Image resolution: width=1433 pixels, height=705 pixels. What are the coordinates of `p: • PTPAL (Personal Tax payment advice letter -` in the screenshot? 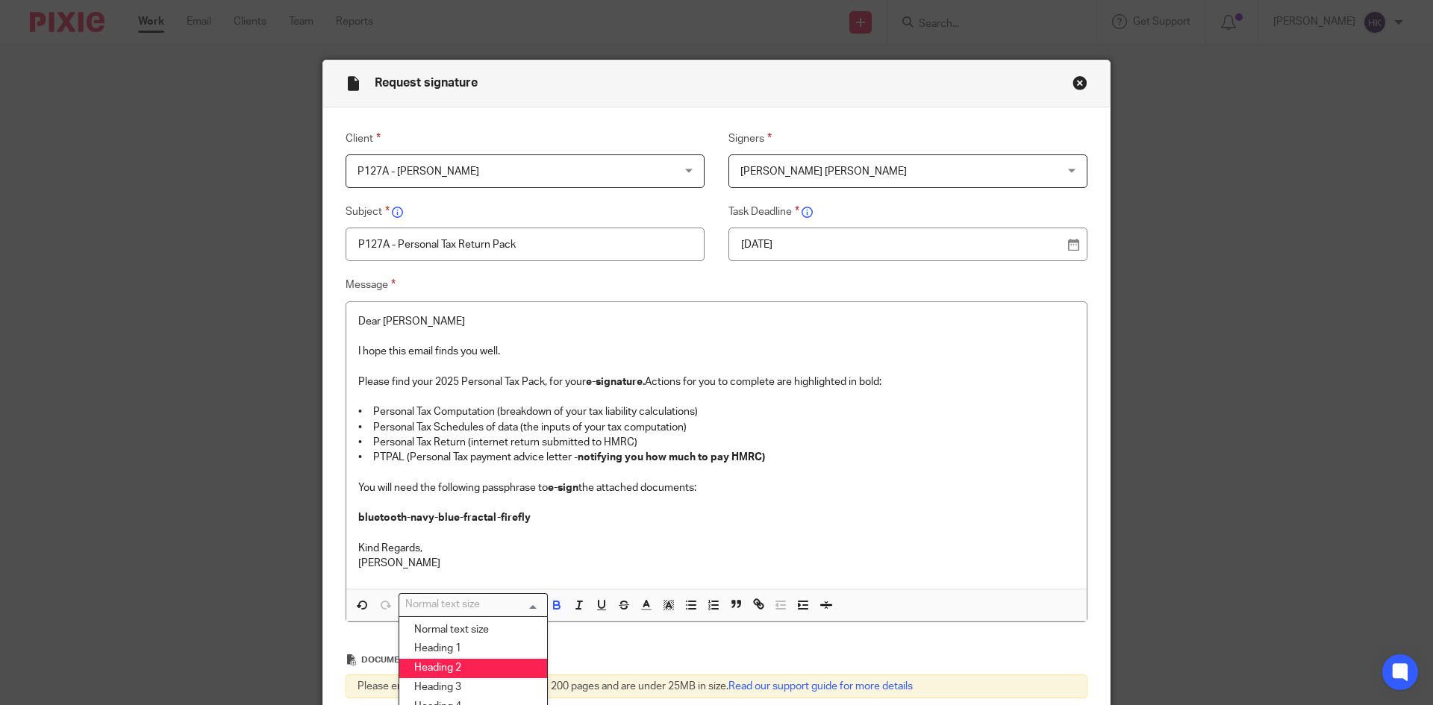 It's located at (717, 458).